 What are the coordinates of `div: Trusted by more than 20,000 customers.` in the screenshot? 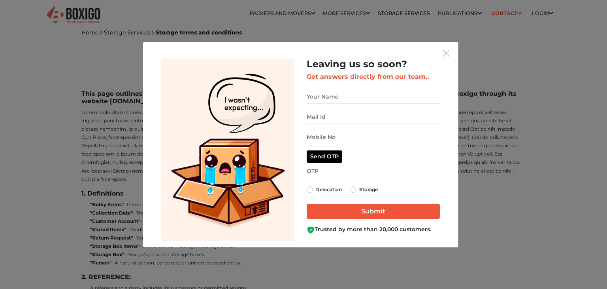 It's located at (373, 229).